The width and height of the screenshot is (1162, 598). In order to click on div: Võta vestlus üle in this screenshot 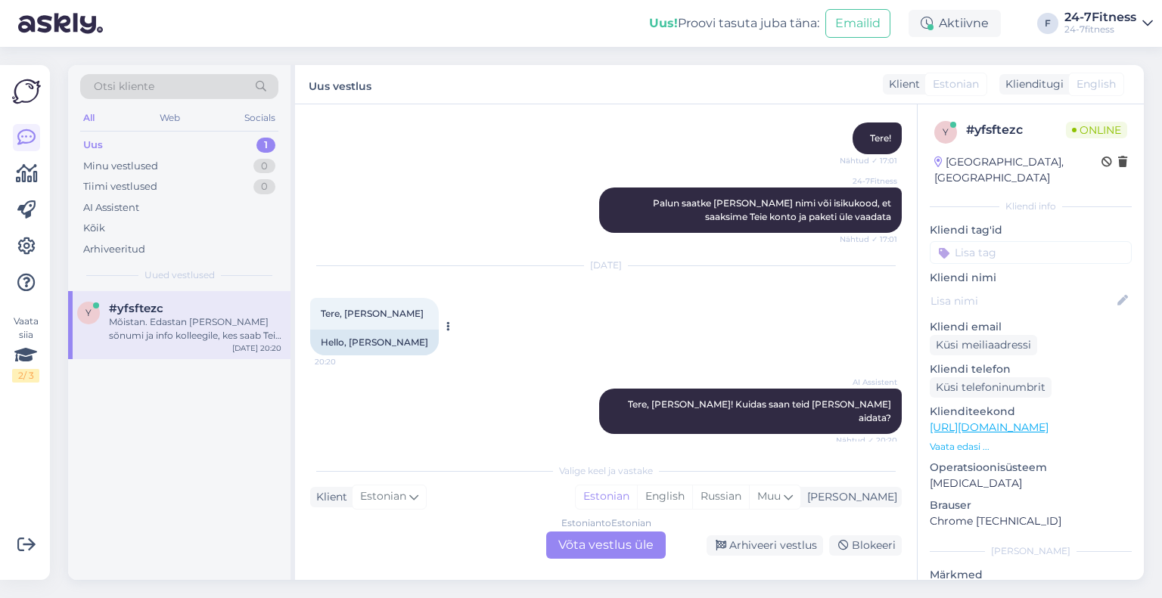, I will do `click(606, 545)`.